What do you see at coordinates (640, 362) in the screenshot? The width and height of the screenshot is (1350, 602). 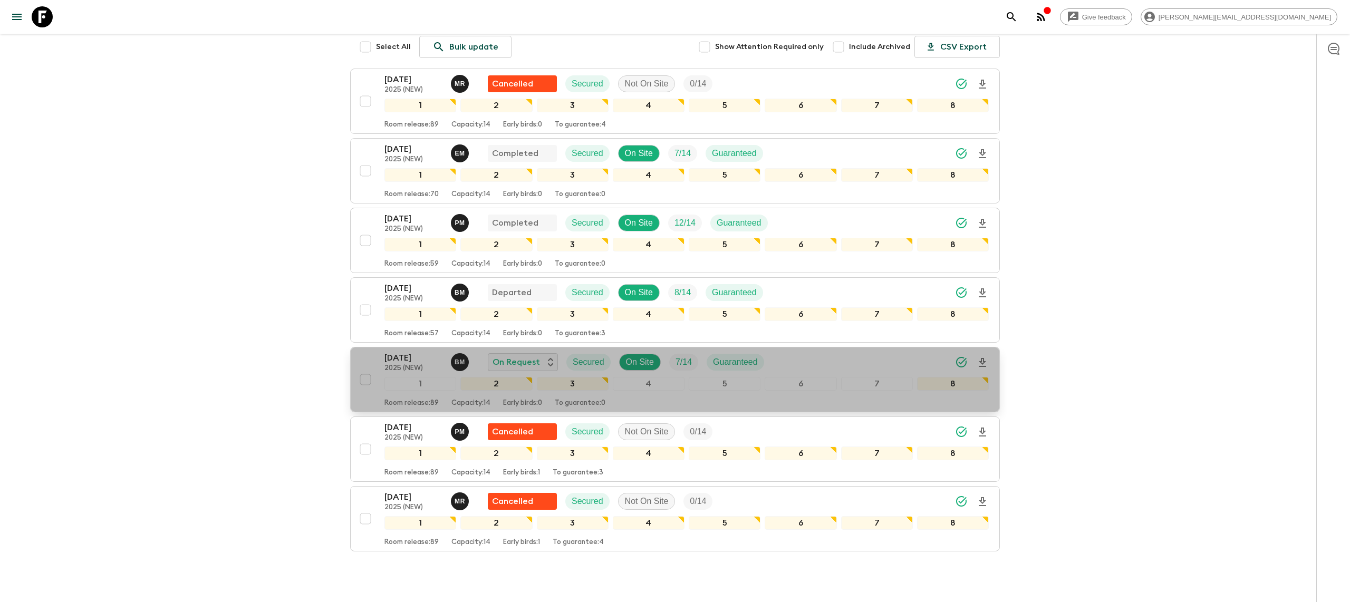 I see `p: On Site` at bounding box center [640, 362].